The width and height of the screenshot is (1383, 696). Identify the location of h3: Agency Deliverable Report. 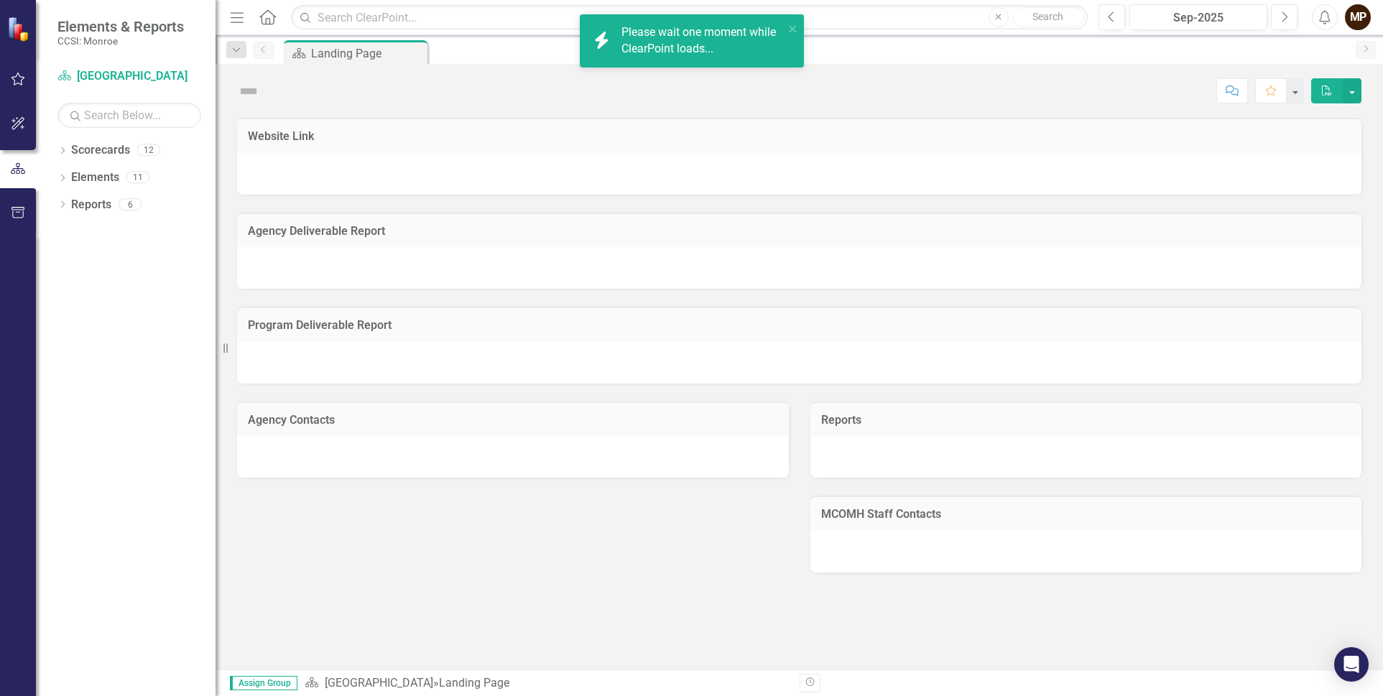
(799, 231).